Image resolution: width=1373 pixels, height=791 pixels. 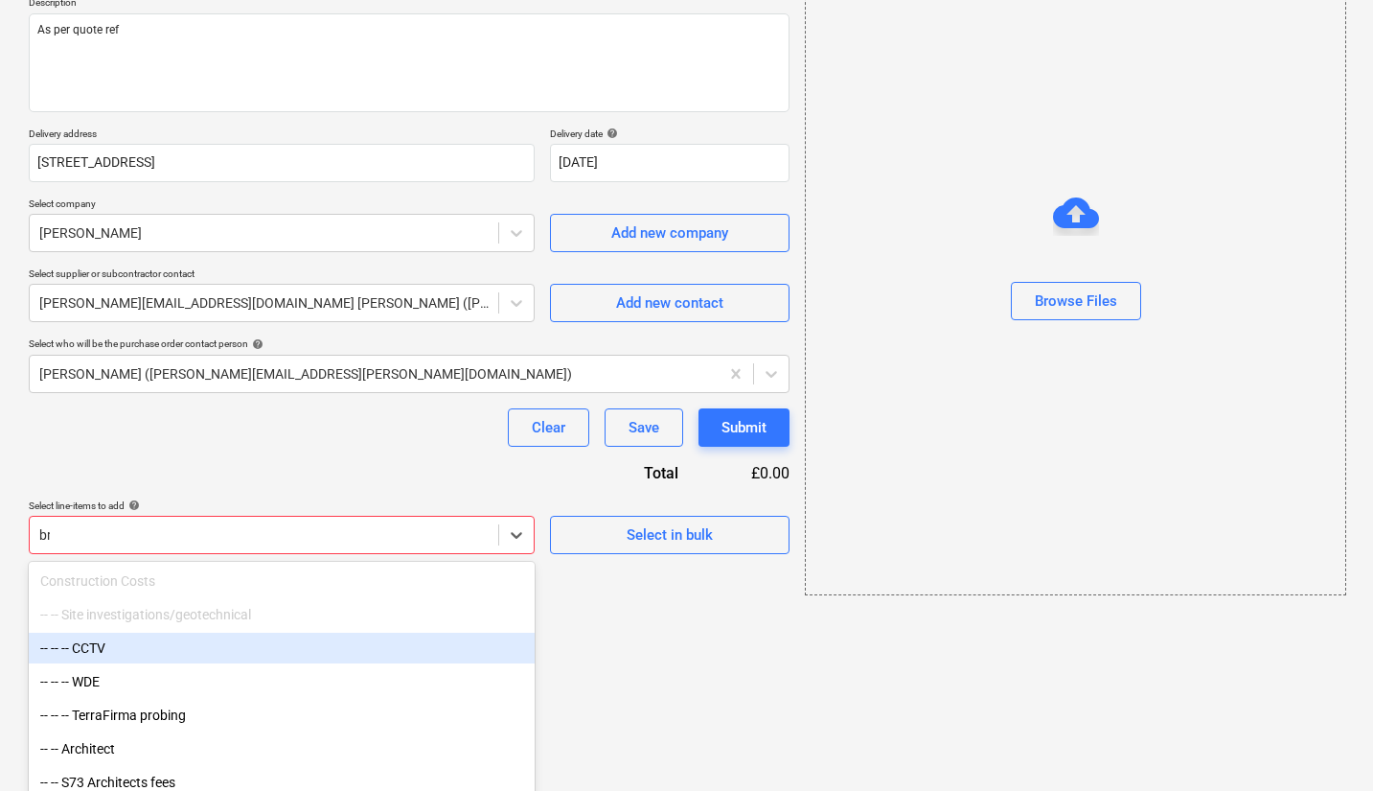 What do you see at coordinates (548, 427) in the screenshot?
I see `div: Clear` at bounding box center [548, 427].